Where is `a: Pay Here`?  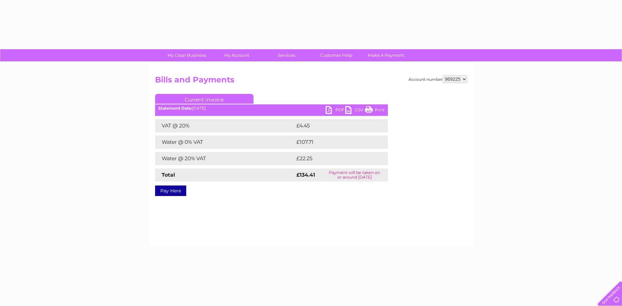
a: Pay Here is located at coordinates (171, 191).